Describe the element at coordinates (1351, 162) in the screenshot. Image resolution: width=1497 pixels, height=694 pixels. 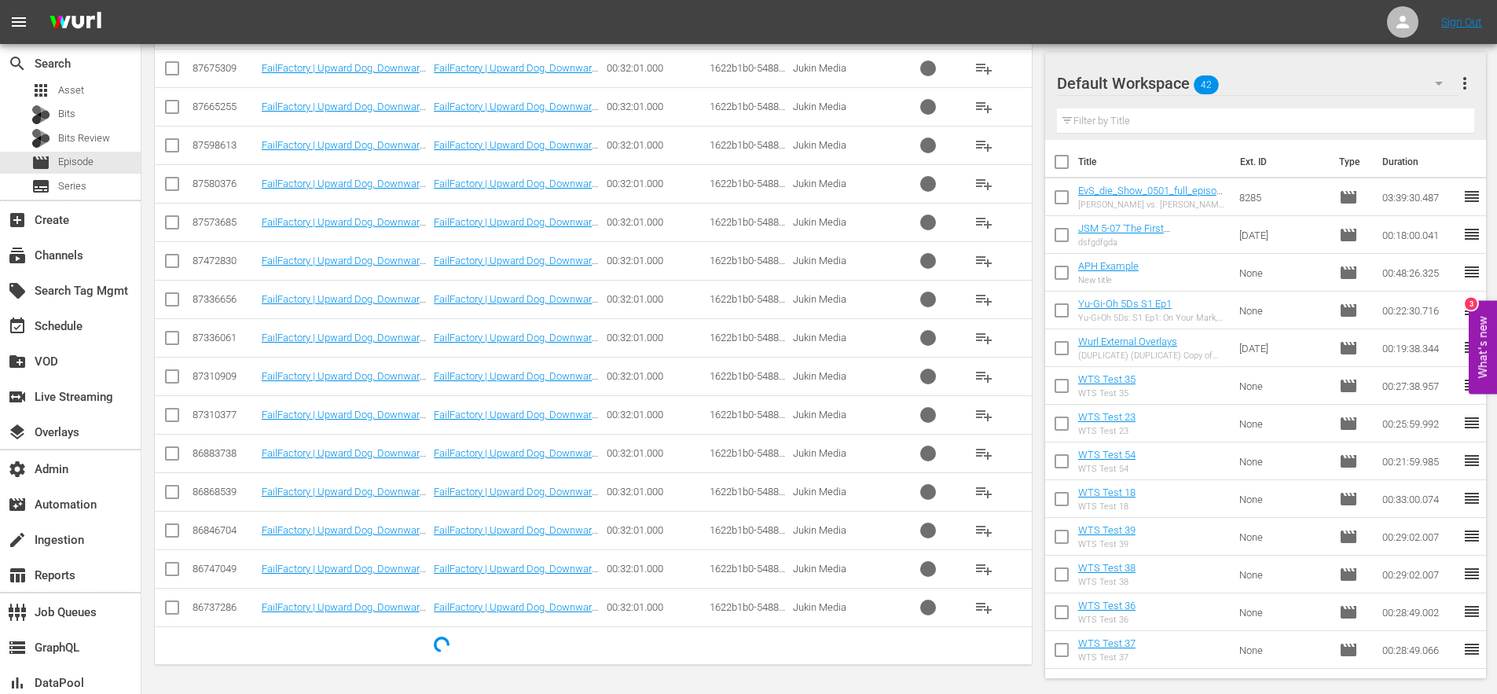
I see `th: Type` at that location.